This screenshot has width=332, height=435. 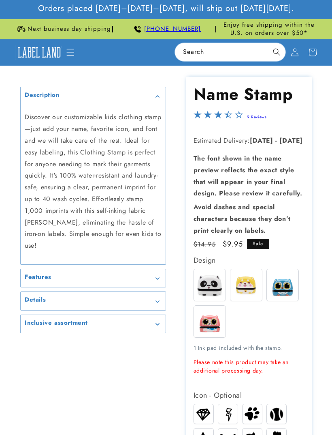 What do you see at coordinates (204, 414) in the screenshot?
I see `img: Diamond` at bounding box center [204, 414].